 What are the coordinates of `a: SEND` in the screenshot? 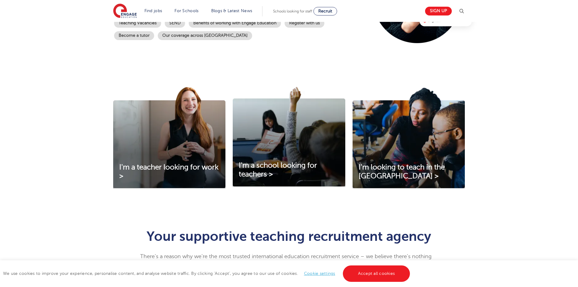 It's located at (175, 23).